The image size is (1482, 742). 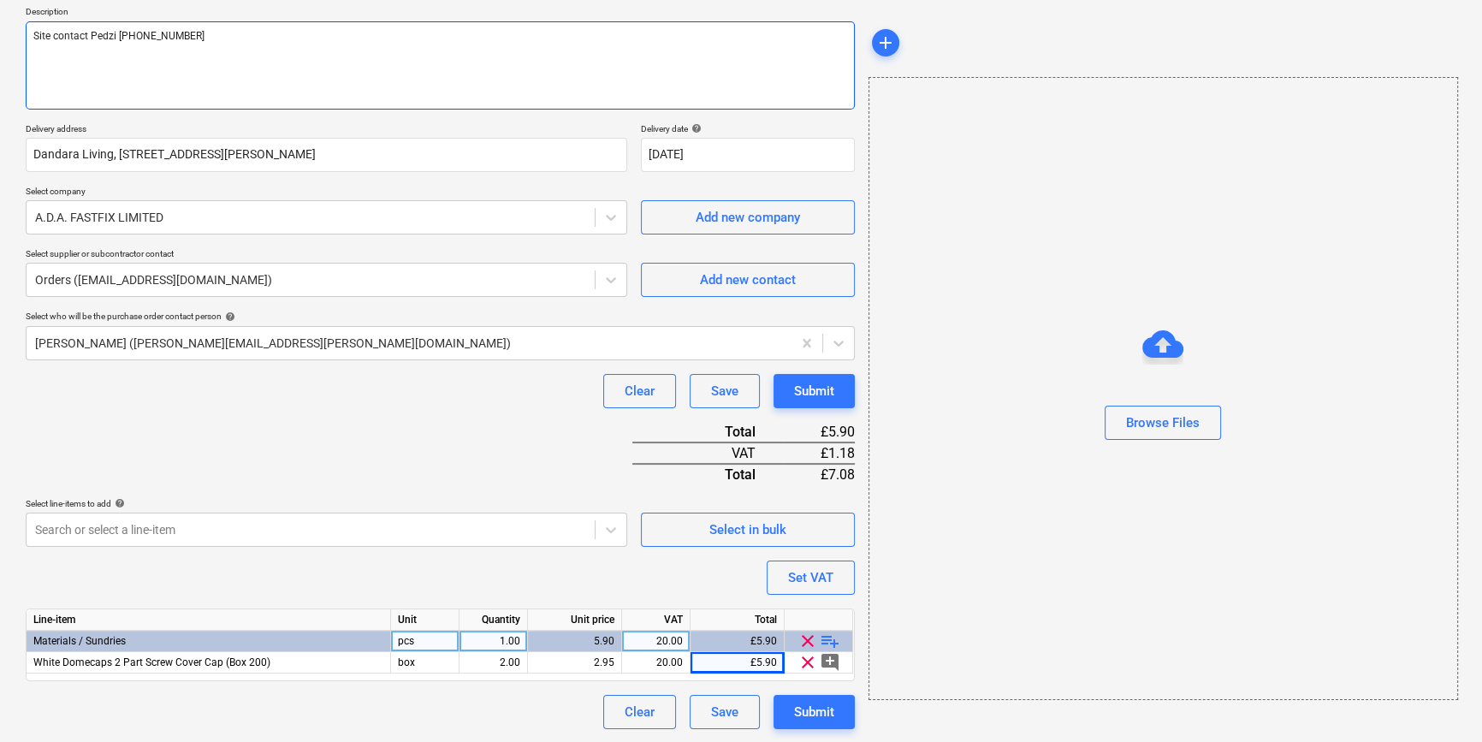 I want to click on div: £1.18, so click(x=819, y=453).